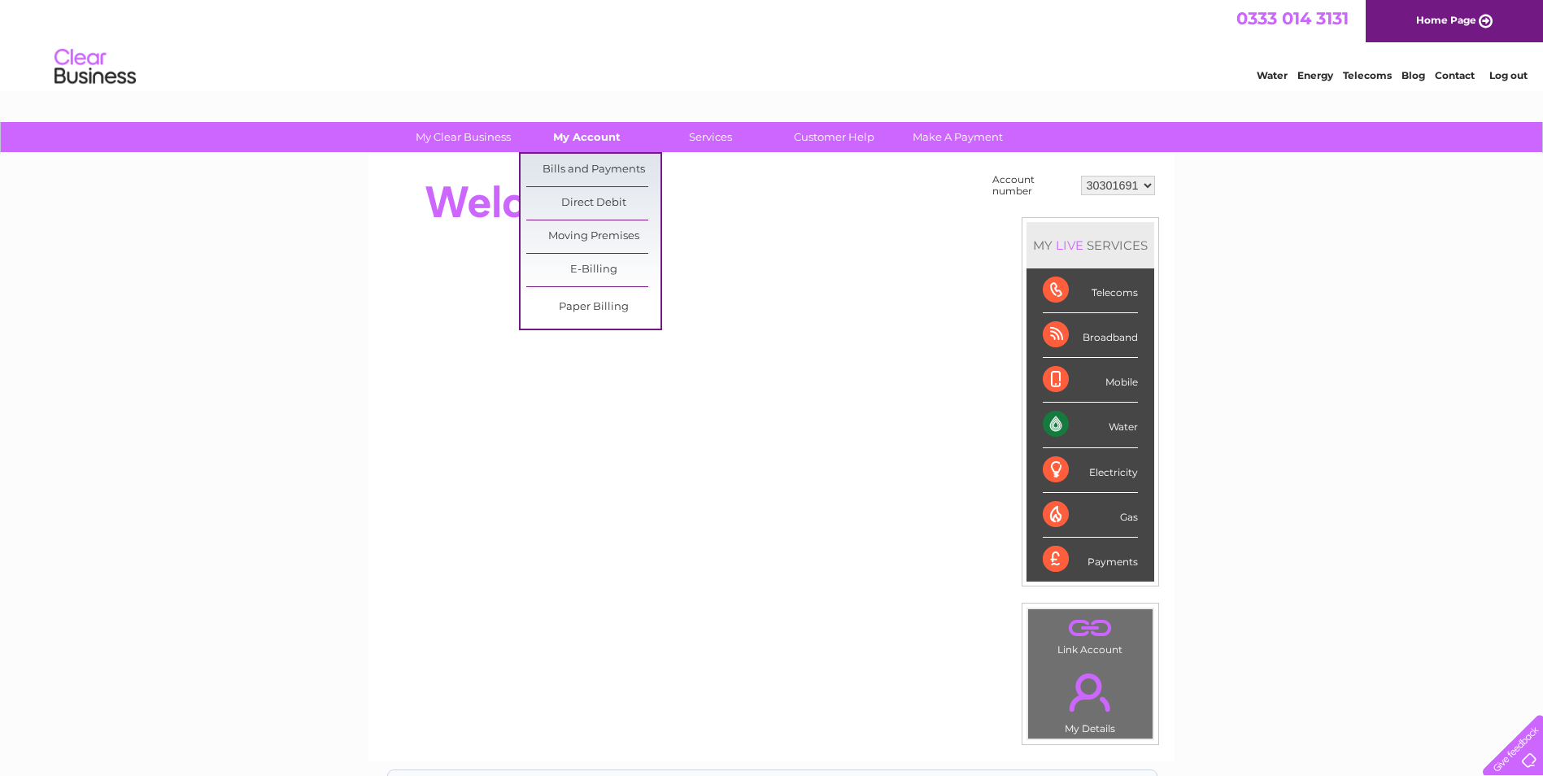  Describe the element at coordinates (1090, 380) in the screenshot. I see `div: Mobile` at that location.